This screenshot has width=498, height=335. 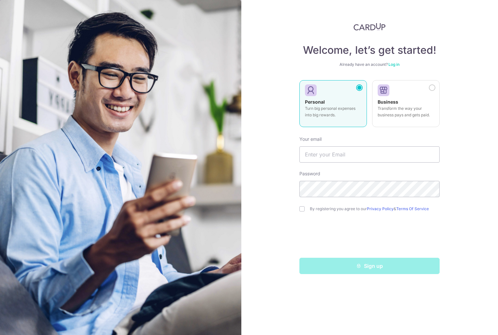 I want to click on strong: Personal, so click(x=315, y=102).